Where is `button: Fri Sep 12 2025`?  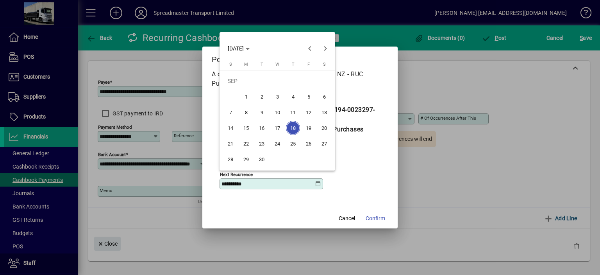 button: Fri Sep 12 2025 is located at coordinates (309, 112).